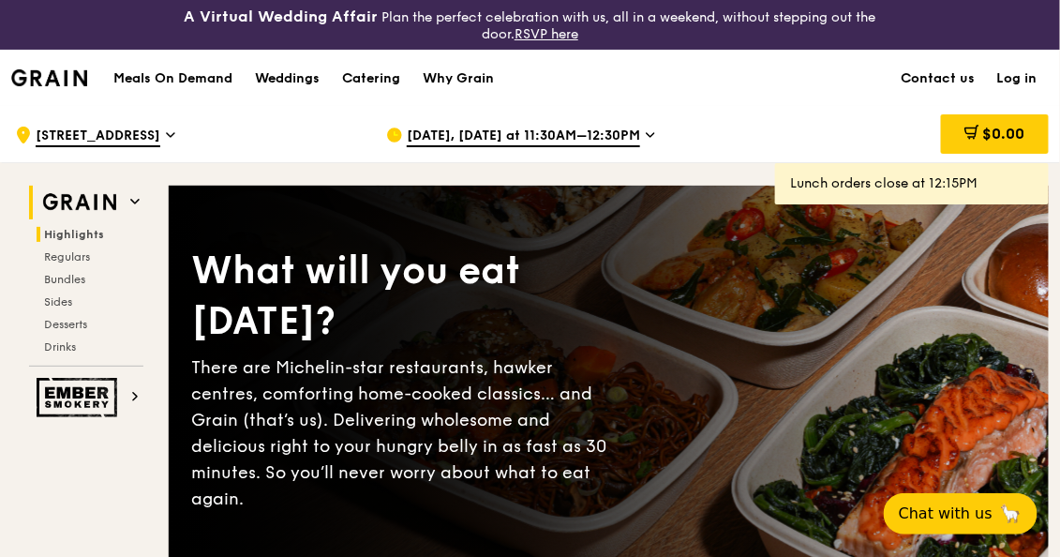 The image size is (1060, 557). I want to click on span: Drinks, so click(60, 347).